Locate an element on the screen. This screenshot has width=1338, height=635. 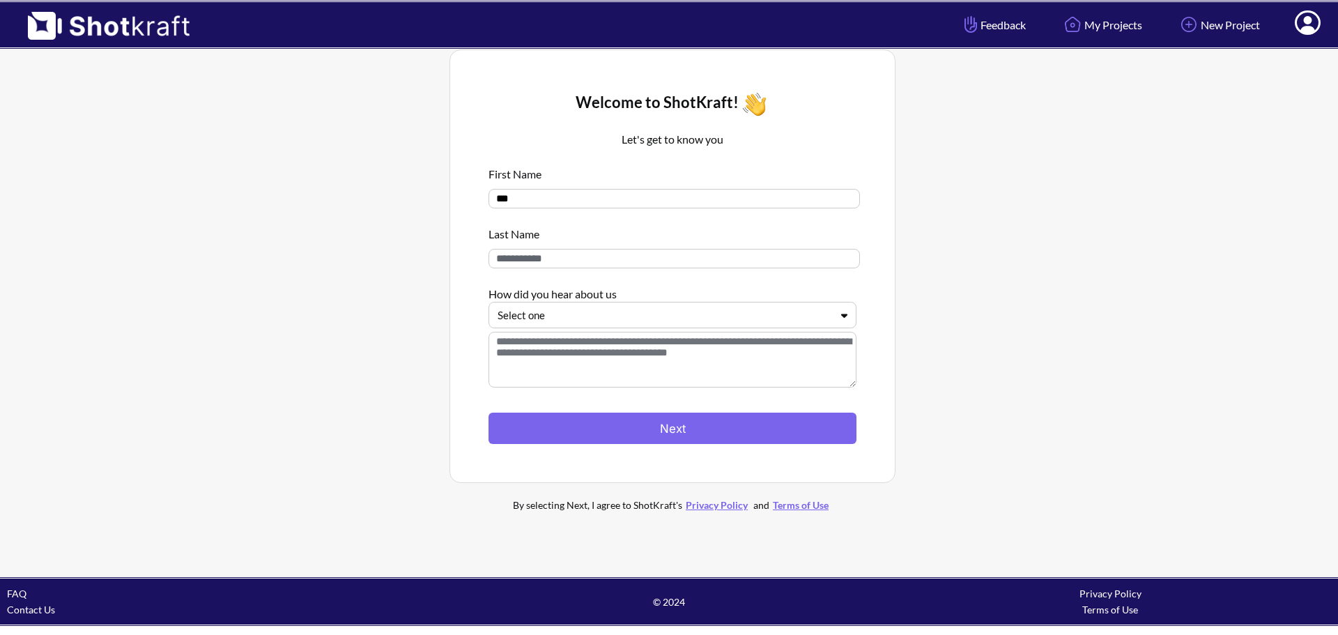
div: How did you hear about us is located at coordinates (673, 290).